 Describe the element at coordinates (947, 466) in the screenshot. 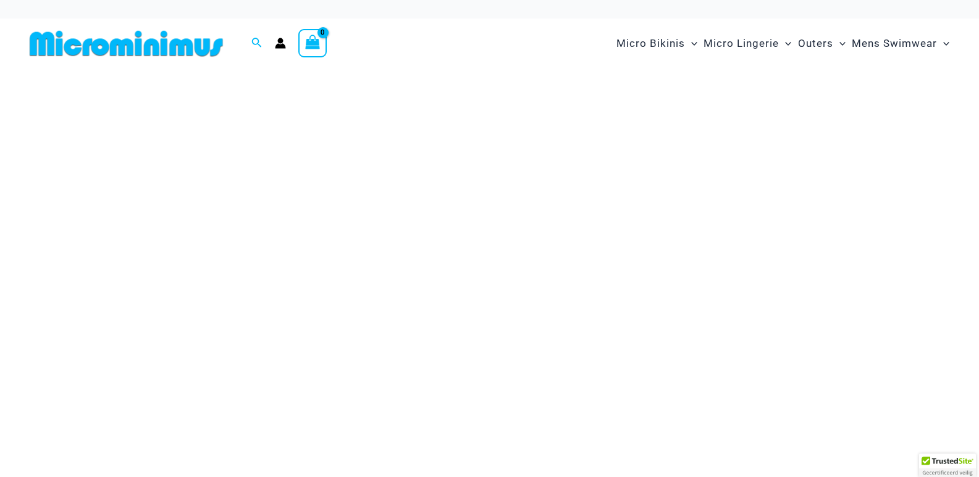

I see `div: TrustedSite Certified` at that location.